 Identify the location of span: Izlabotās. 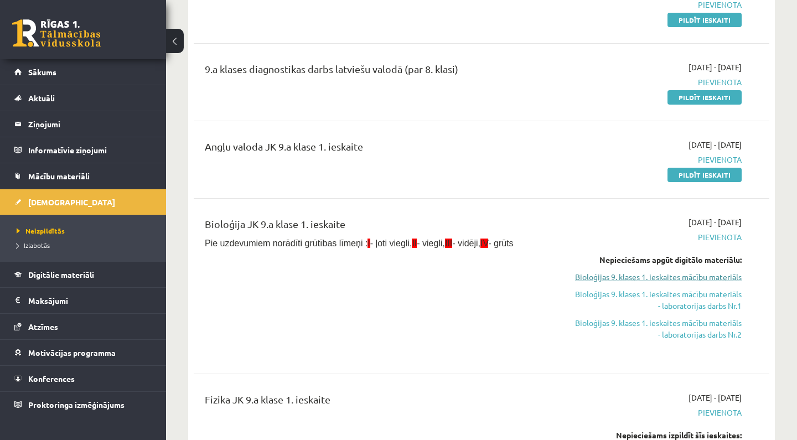
(33, 245).